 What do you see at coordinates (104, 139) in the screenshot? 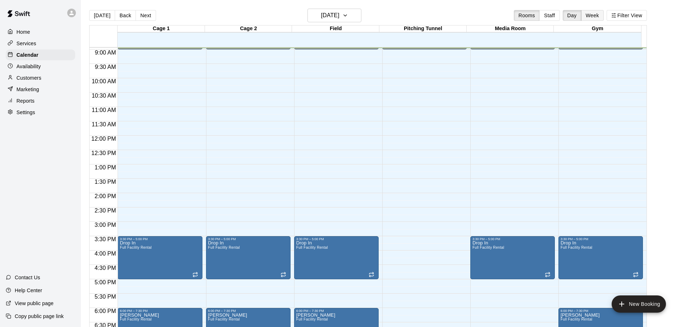
I see `span: 12:00 PM` at bounding box center [104, 139].